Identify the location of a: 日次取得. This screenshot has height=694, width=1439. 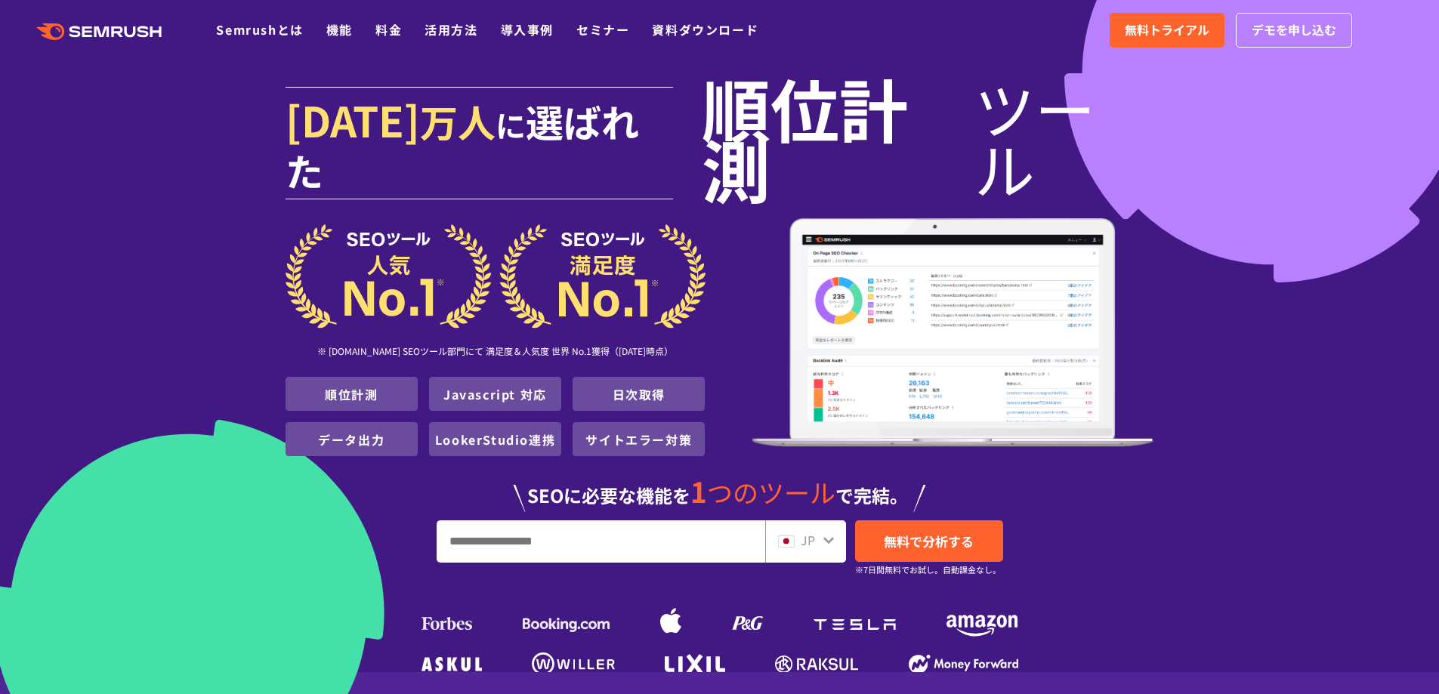
(639, 394).